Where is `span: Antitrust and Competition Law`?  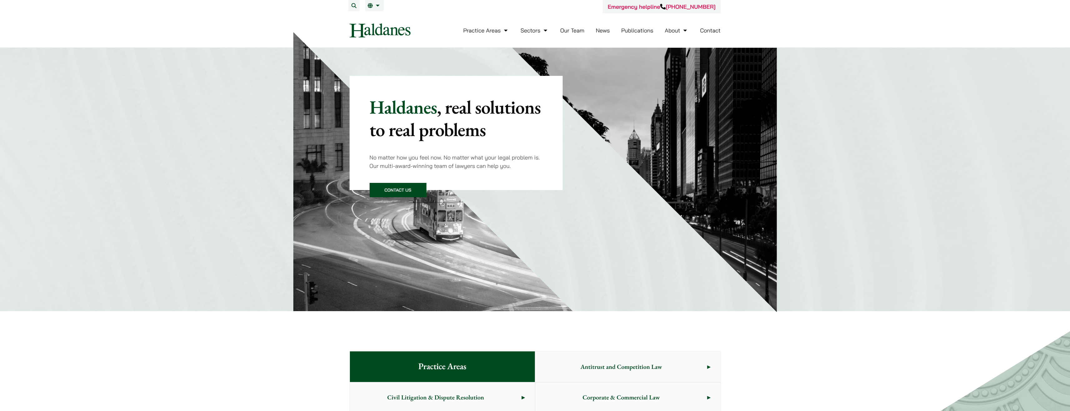
span: Antitrust and Competition Law is located at coordinates (621, 367).